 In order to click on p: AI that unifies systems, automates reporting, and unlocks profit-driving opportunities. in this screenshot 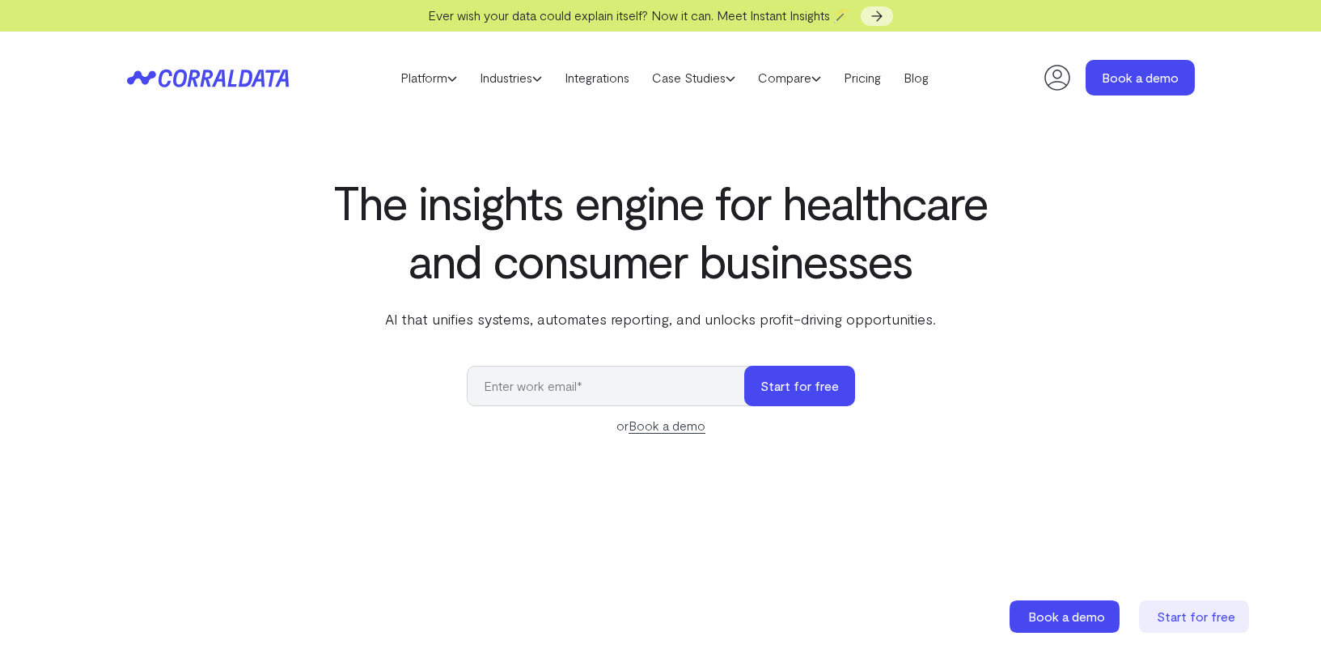, I will do `click(661, 319)`.